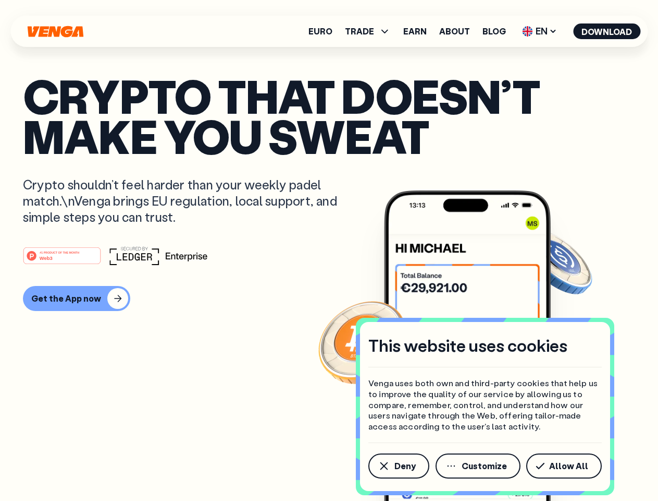 The image size is (658, 501). What do you see at coordinates (484, 466) in the screenshot?
I see `span: Customize` at bounding box center [484, 466].